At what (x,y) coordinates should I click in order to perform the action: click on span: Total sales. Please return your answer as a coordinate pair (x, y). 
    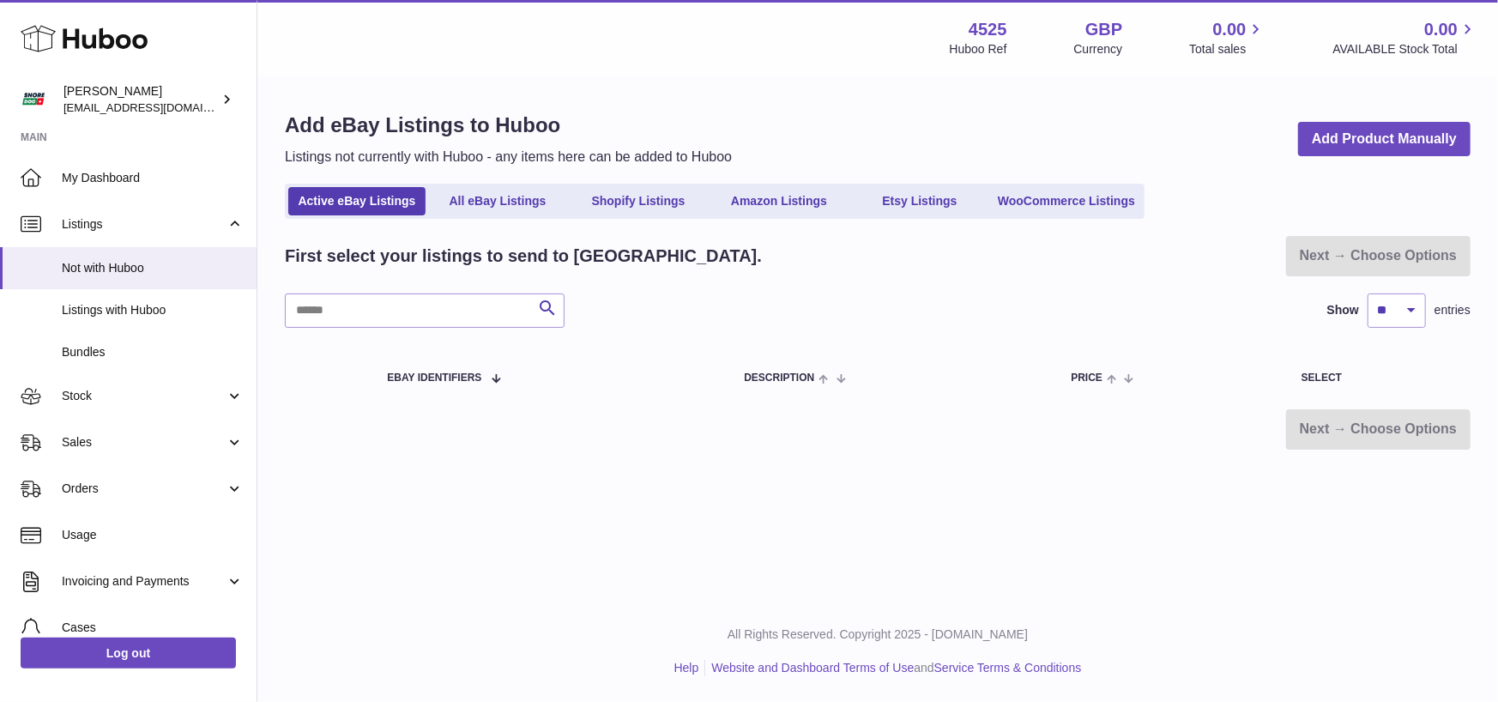
    Looking at the image, I should click on (1227, 49).